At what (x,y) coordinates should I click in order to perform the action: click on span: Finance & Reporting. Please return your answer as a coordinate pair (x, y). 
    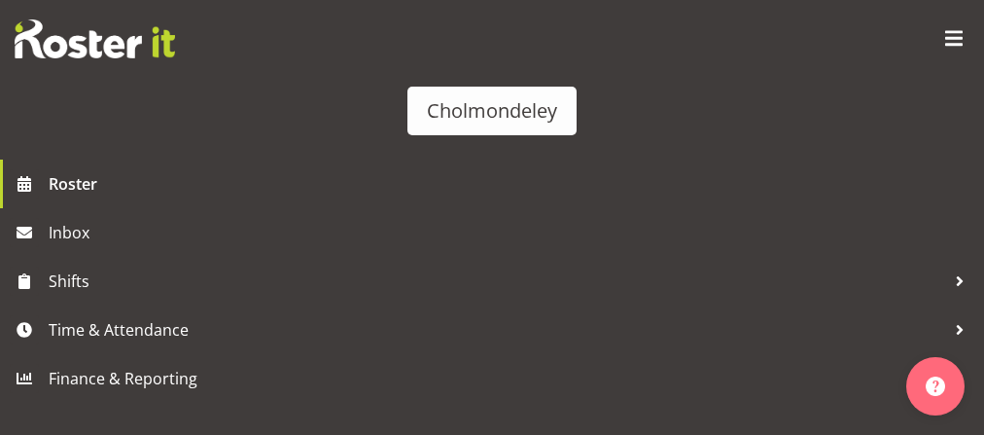
    Looking at the image, I should click on (497, 378).